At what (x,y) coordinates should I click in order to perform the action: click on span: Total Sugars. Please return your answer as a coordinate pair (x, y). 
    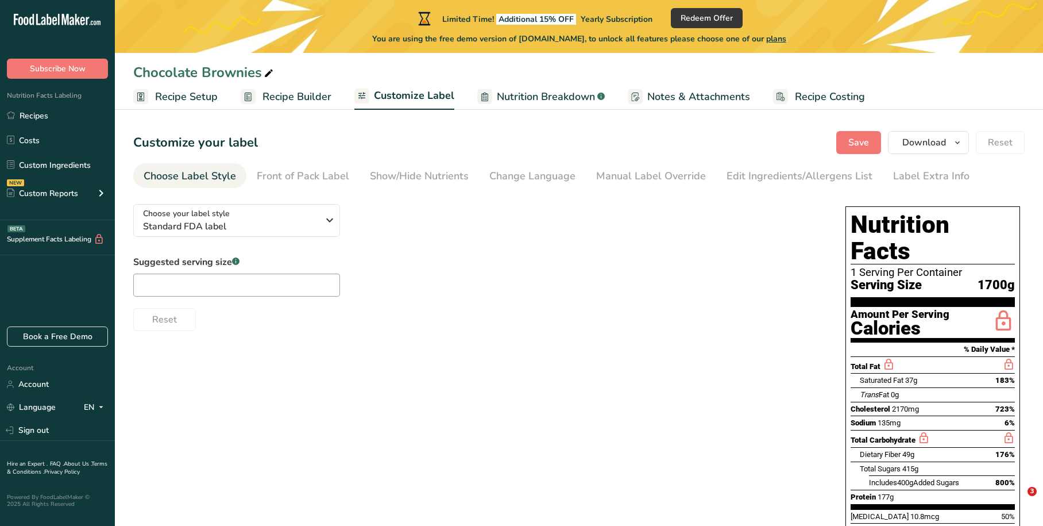
    Looking at the image, I should click on (880, 468).